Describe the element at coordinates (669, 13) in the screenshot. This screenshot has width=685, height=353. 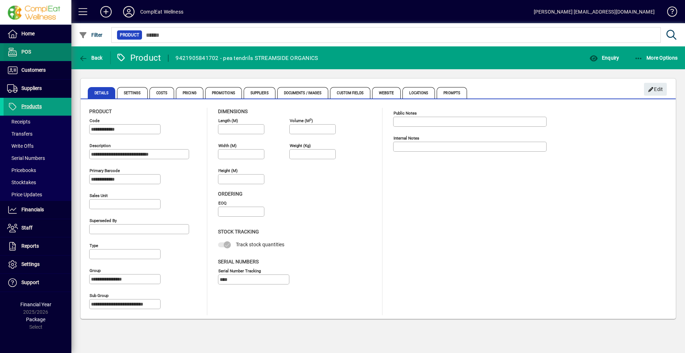
I see `a: Knowledge Base` at that location.